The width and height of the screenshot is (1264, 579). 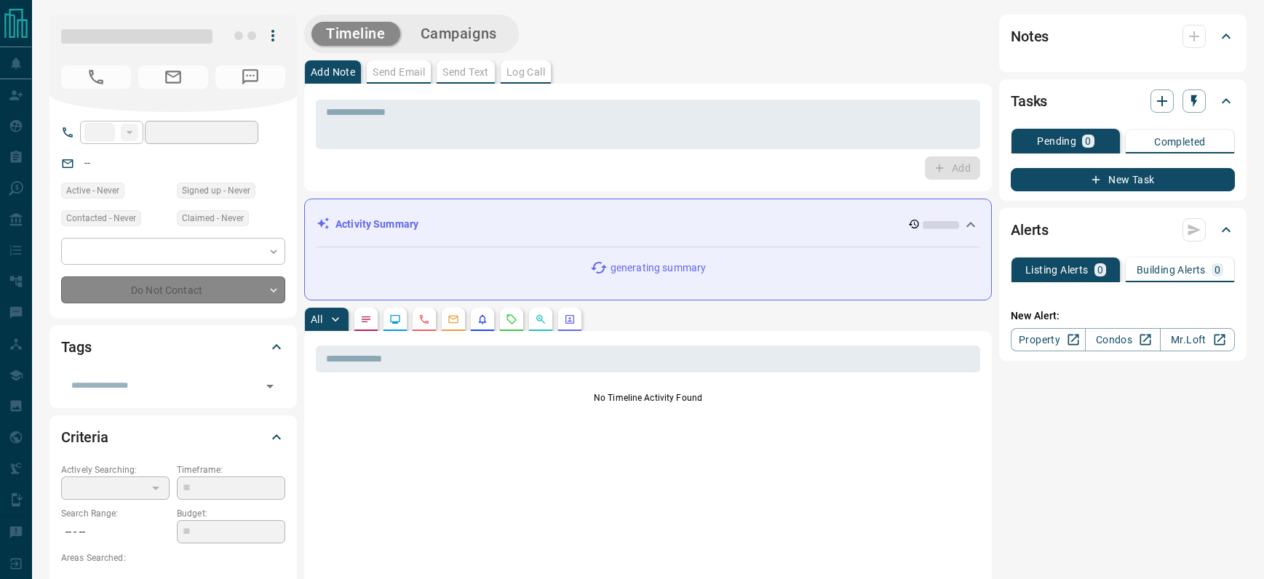 I want to click on p: Actively Searching:, so click(x=115, y=470).